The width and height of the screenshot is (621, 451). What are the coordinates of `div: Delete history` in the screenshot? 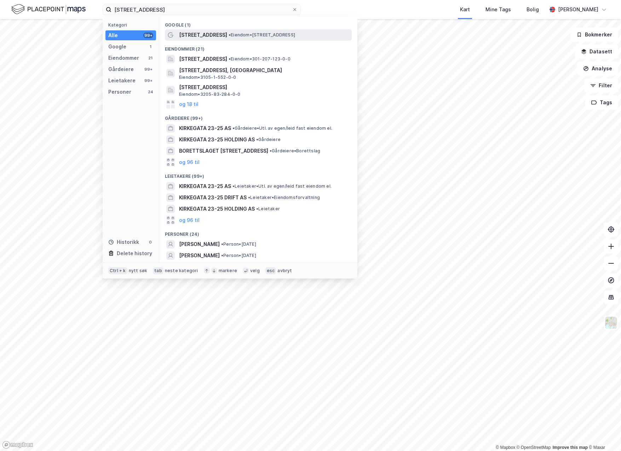 It's located at (134, 254).